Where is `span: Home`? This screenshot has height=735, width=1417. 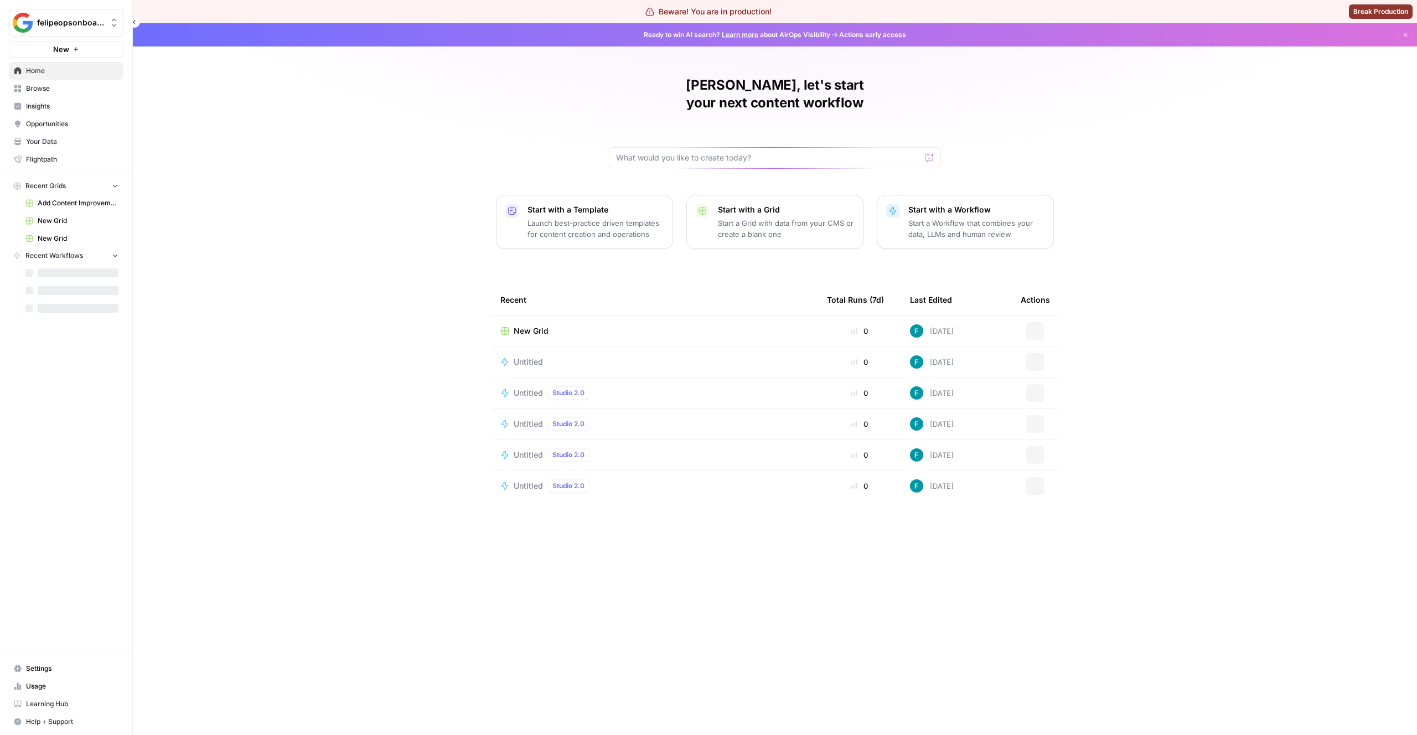
span: Home is located at coordinates (72, 71).